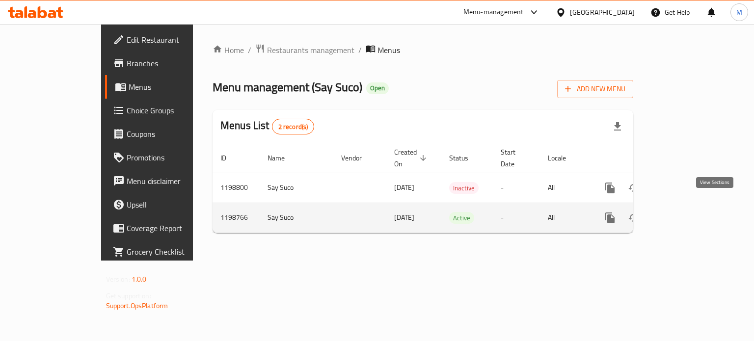  I want to click on td: 1198766, so click(236, 217).